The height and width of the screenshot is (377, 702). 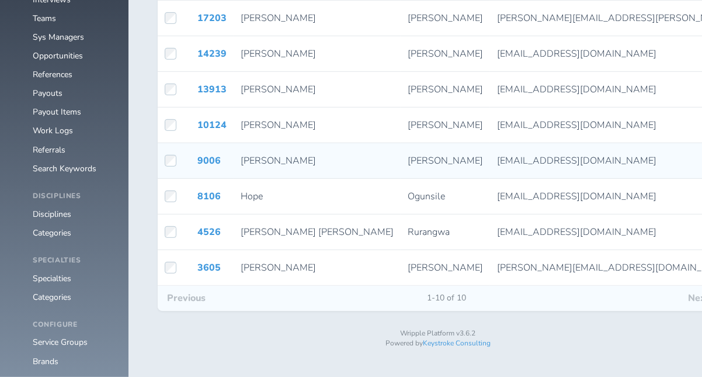 What do you see at coordinates (209, 161) in the screenshot?
I see `a: 9006` at bounding box center [209, 161].